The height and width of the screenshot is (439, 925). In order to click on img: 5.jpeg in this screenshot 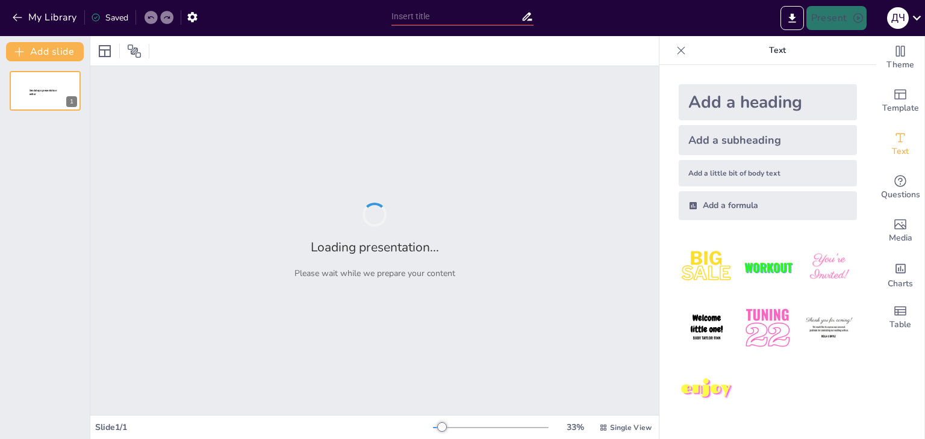, I will do `click(767, 328)`.